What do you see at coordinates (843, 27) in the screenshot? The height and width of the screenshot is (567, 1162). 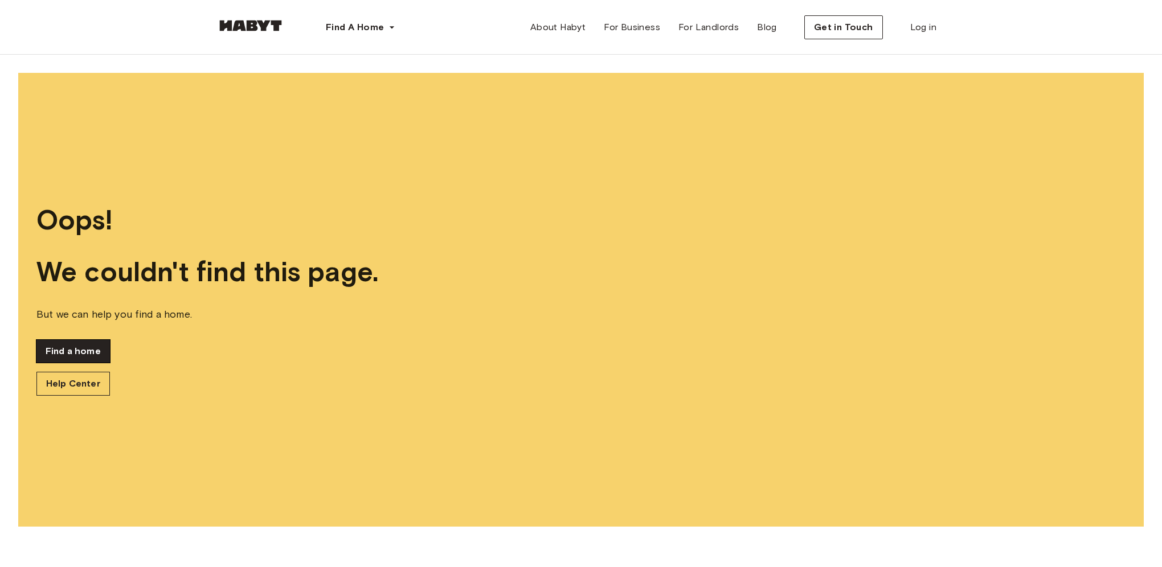 I see `button: Get in Touch` at bounding box center [843, 27].